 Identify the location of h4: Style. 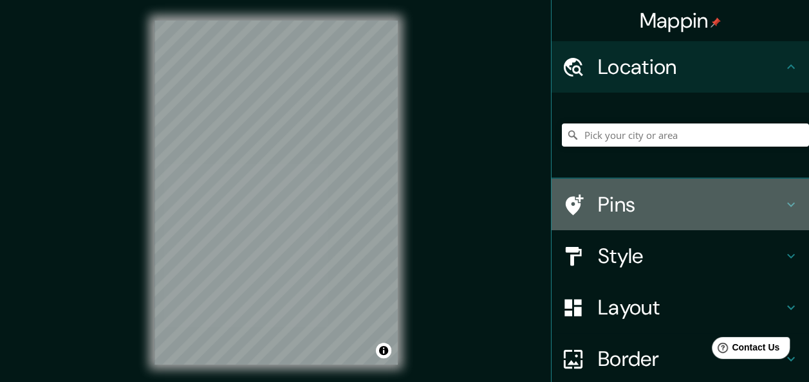
(691, 256).